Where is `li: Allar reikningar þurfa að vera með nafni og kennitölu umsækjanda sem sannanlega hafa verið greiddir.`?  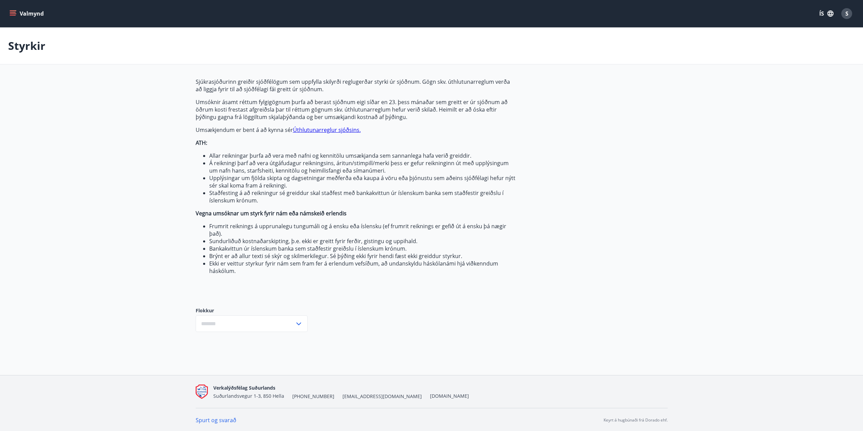 li: Allar reikningar þurfa að vera með nafni og kennitölu umsækjanda sem sannanlega hafa verið greiddir. is located at coordinates (363, 156).